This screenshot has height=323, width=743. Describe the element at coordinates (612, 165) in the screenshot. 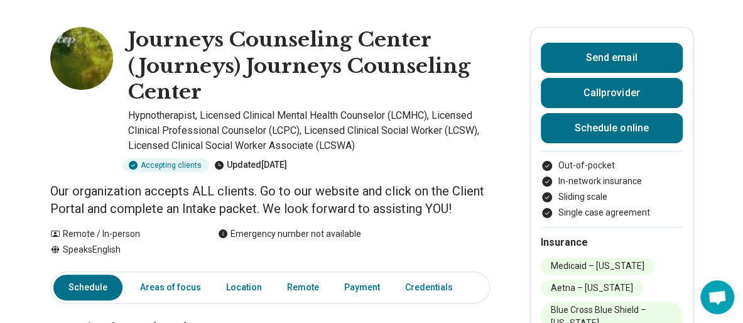

I see `li: Out-of-pocket` at that location.